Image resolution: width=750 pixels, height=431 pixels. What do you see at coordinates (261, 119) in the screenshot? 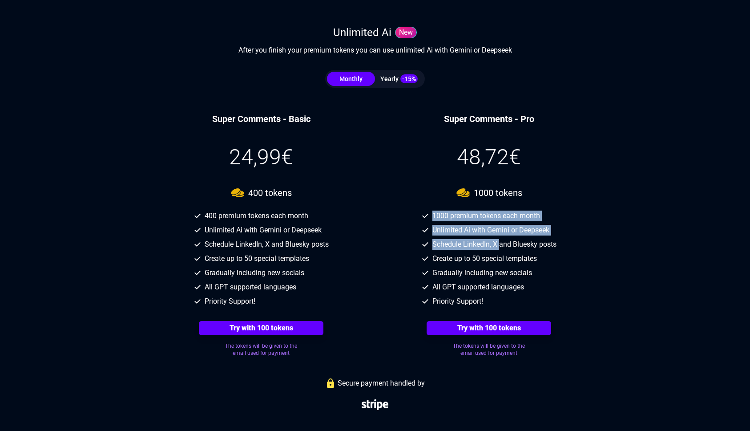
I see `h4: Super Comments - Basic` at bounding box center [261, 119].